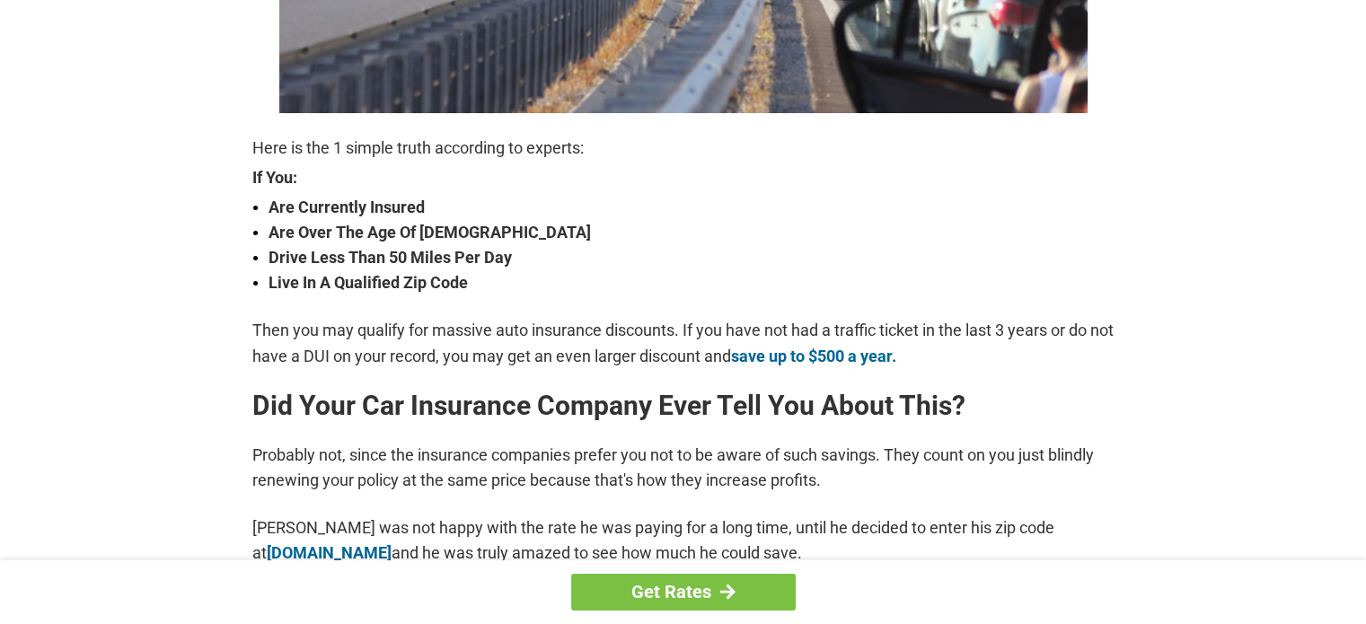  I want to click on a: save up to $500 a year., so click(814, 356).